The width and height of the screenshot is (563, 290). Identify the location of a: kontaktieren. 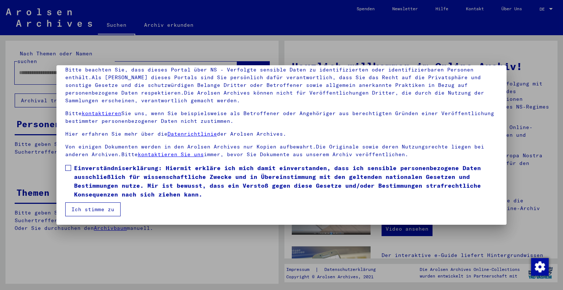
(102, 113).